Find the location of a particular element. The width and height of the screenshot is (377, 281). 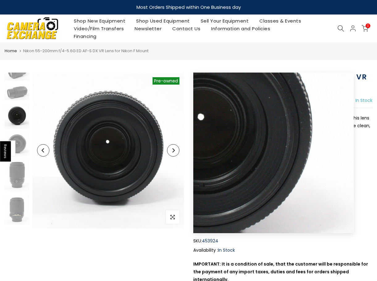

img: master is located at coordinates (343, 194).